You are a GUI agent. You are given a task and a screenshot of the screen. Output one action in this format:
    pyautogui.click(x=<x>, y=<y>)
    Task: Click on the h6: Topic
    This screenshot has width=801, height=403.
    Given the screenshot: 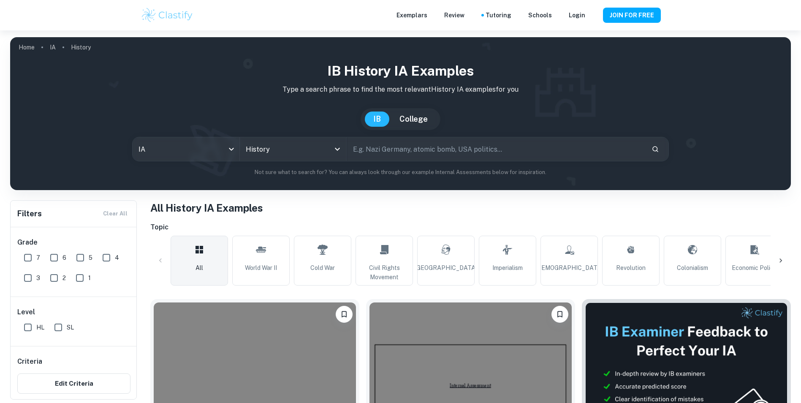 What is the action you would take?
    pyautogui.click(x=470, y=227)
    